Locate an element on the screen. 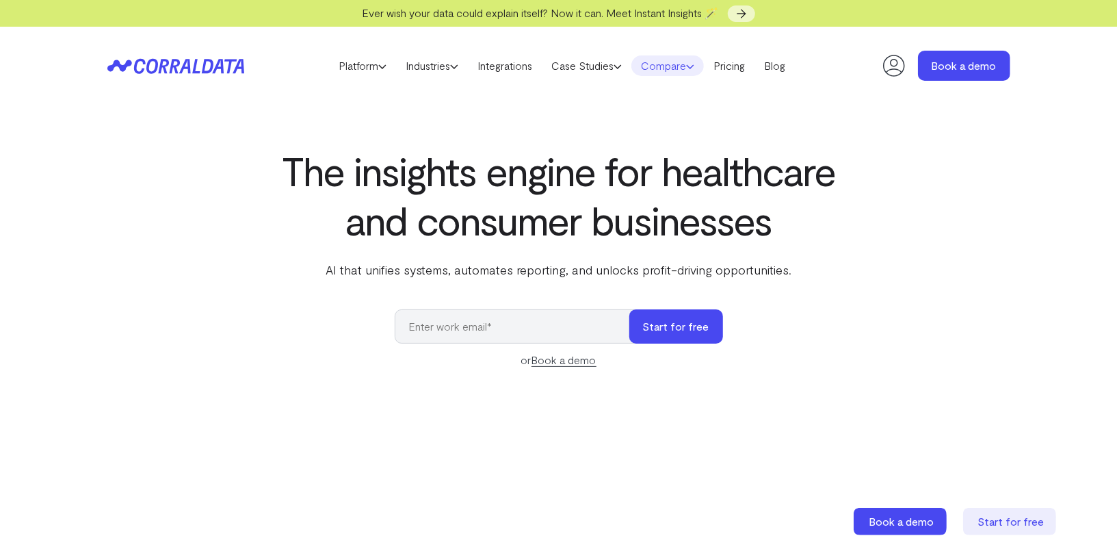  h1: The insights engine for healthcare and consumer businesses is located at coordinates (559, 195).